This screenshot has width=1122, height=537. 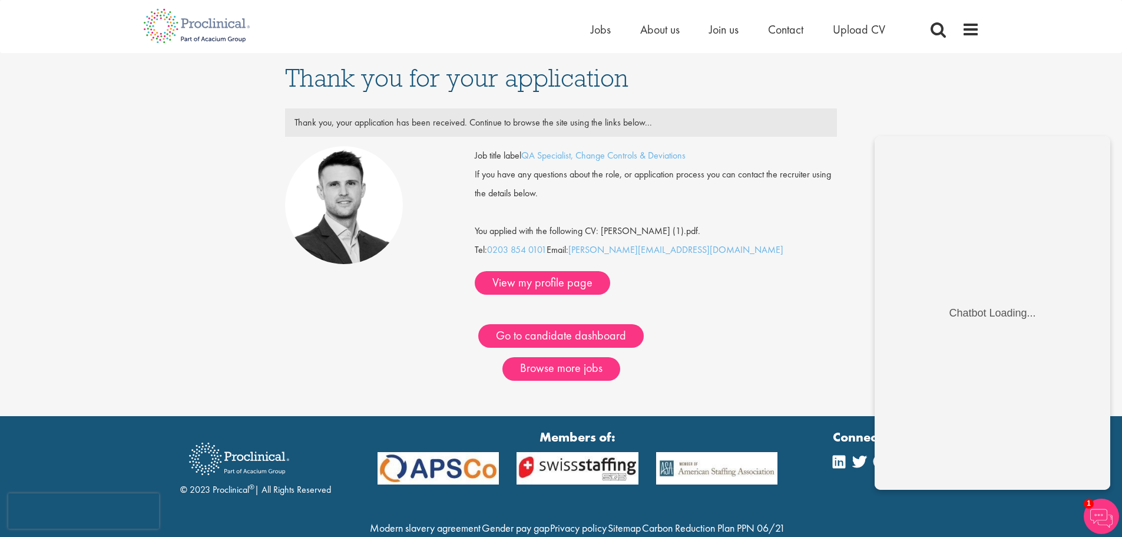 I want to click on a: QA Specialist, Change Controls & Deviations, so click(x=603, y=155).